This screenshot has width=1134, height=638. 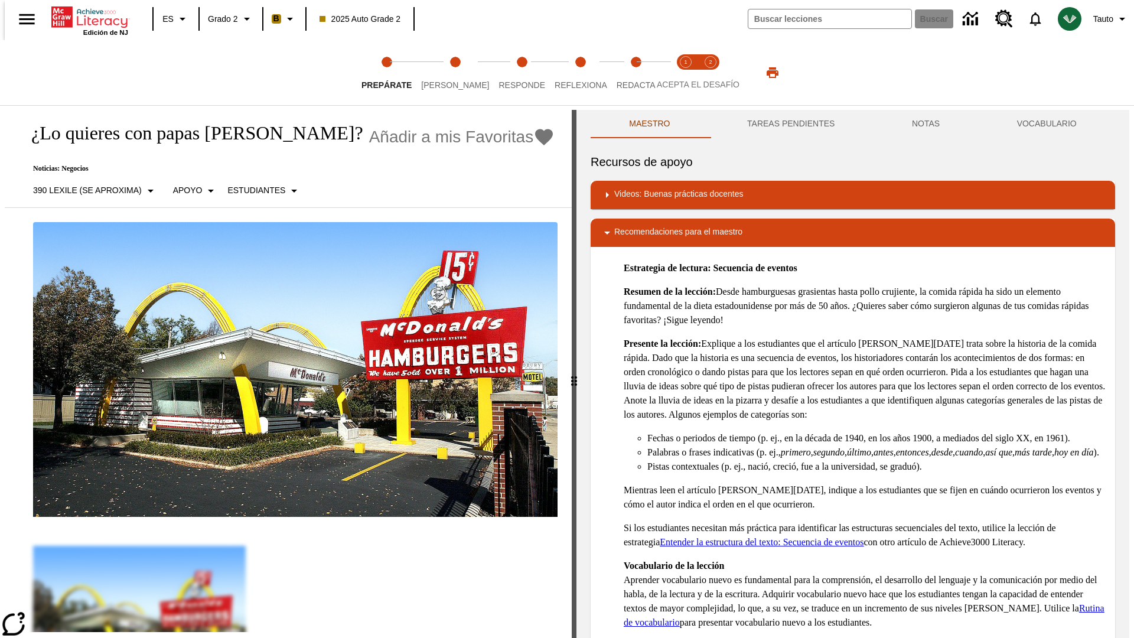 What do you see at coordinates (710, 62) in the screenshot?
I see `text: 2` at bounding box center [710, 62].